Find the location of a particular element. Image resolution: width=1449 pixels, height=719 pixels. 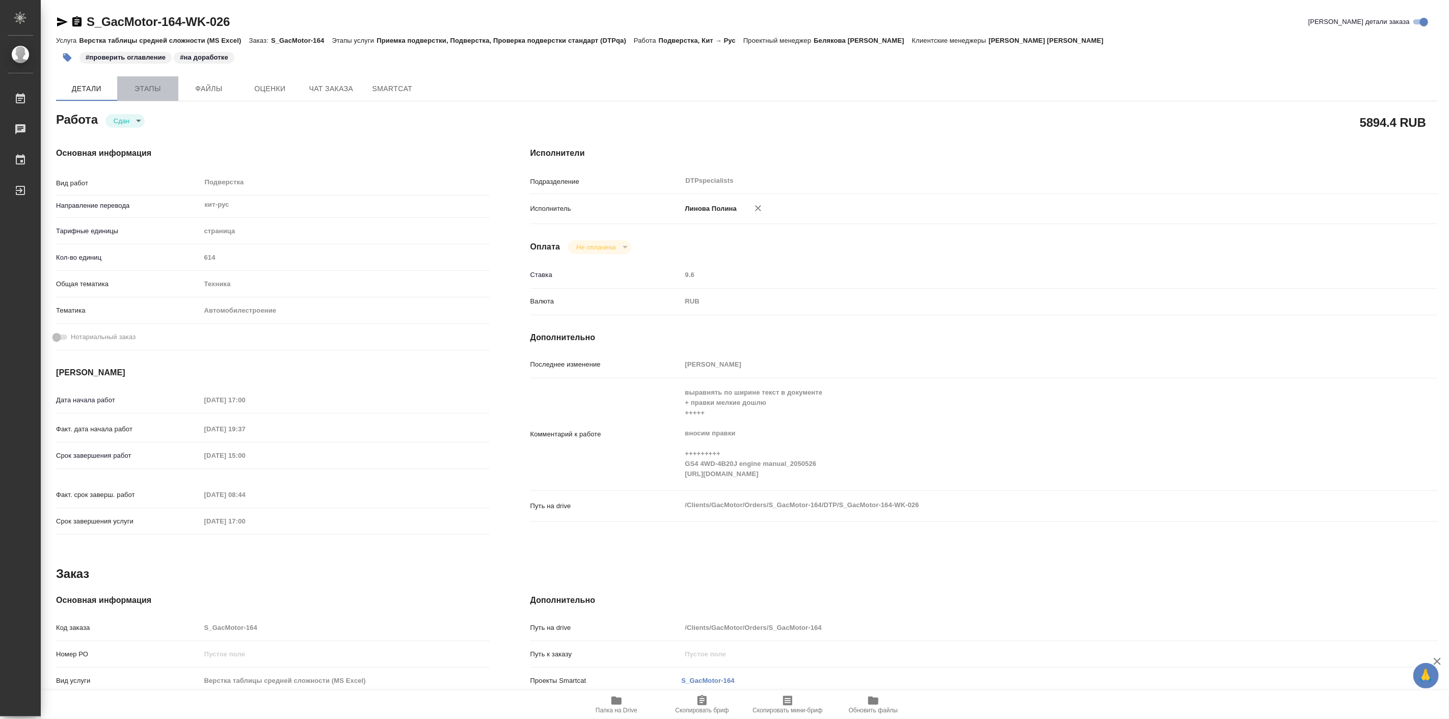

a: S_GacMotor-164 is located at coordinates (708, 681).